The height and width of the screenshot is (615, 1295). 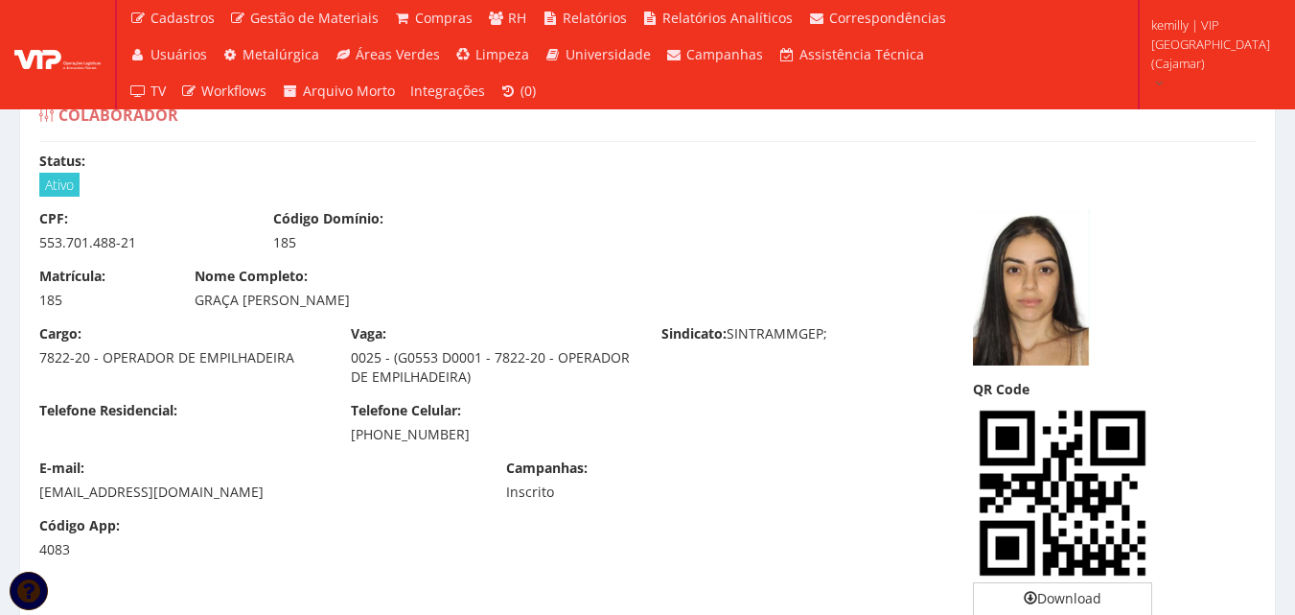 What do you see at coordinates (851, 55) in the screenshot?
I see `a: Assistência Técnica` at bounding box center [851, 55].